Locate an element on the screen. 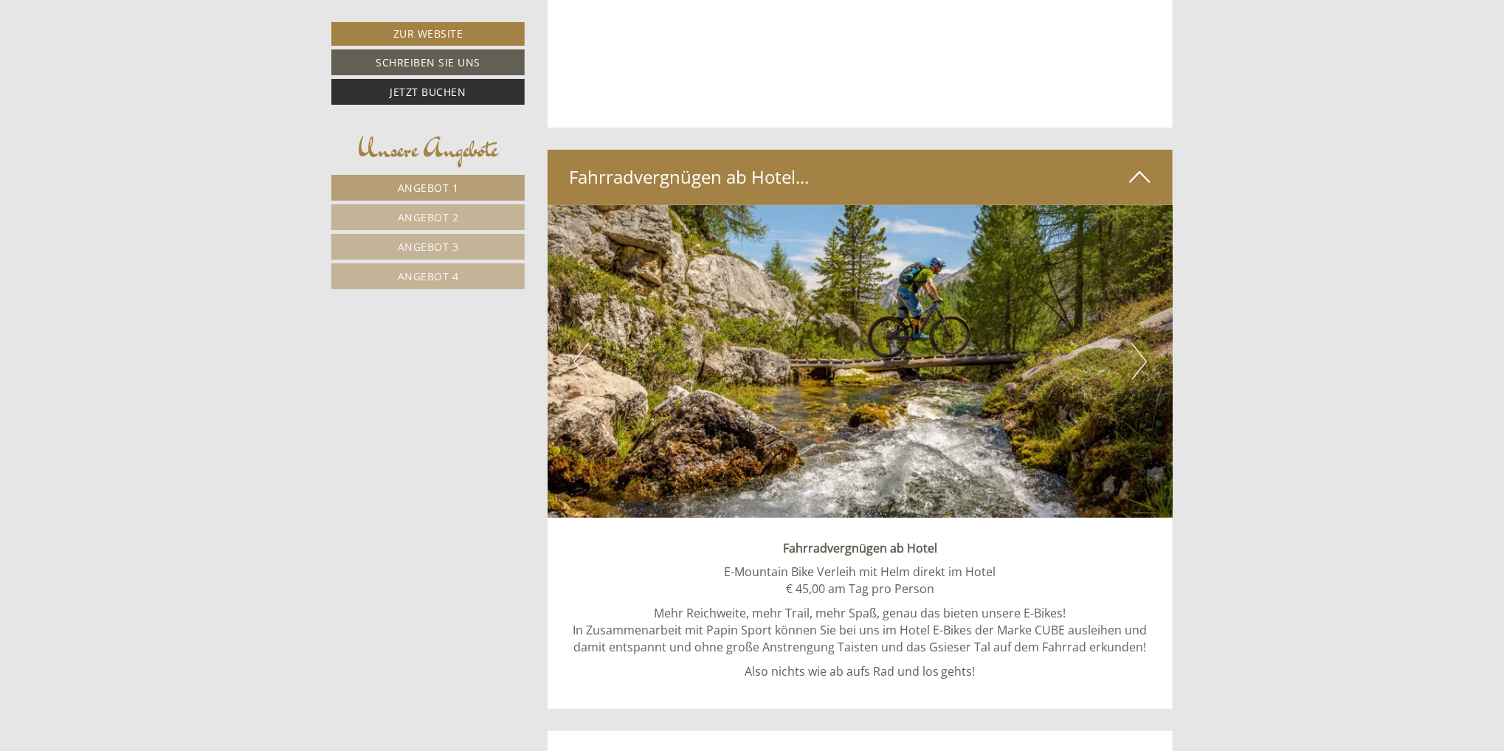 This screenshot has height=751, width=1504. p: Also nichts wie ab aufs Rad und los gehts! is located at coordinates (861, 672).